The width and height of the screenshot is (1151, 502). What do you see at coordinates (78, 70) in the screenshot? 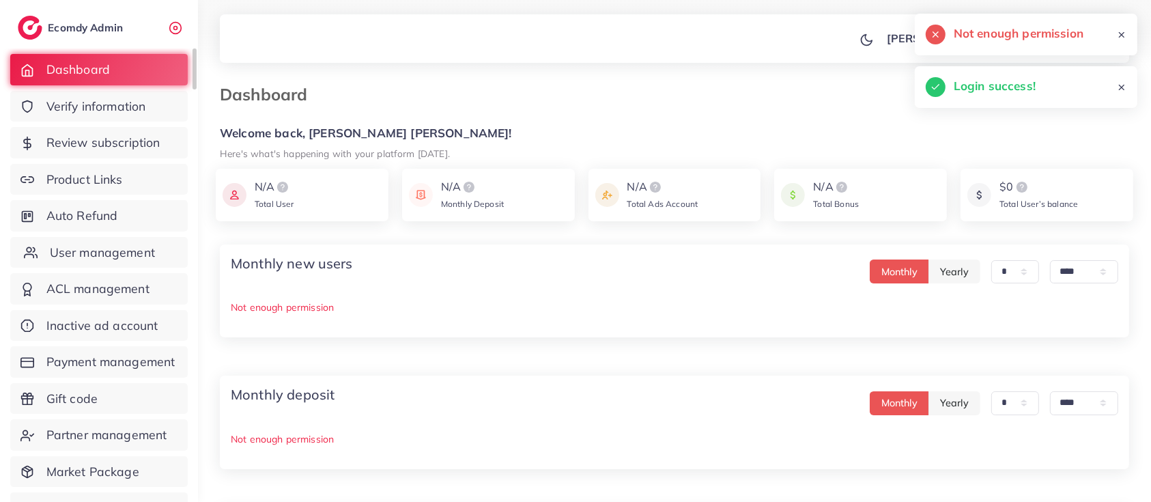
I see `span: Dashboard` at bounding box center [78, 70].